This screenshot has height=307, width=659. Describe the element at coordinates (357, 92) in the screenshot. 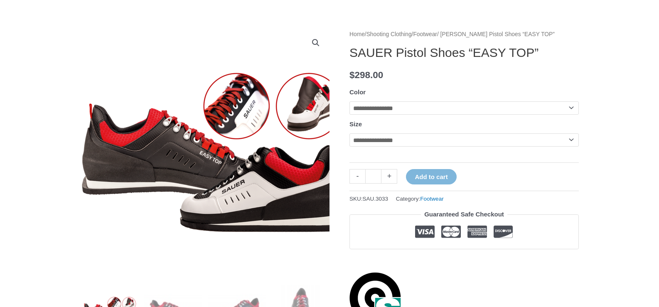

I see `label: Color` at that location.